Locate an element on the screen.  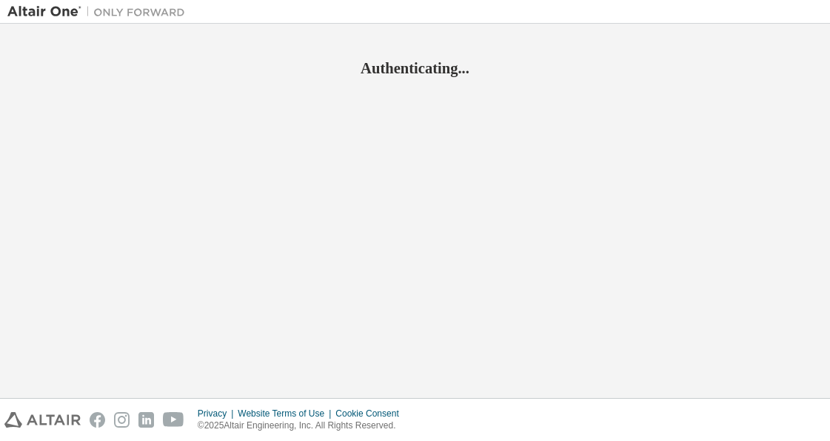
h2: Authenticating... is located at coordinates (415, 68).